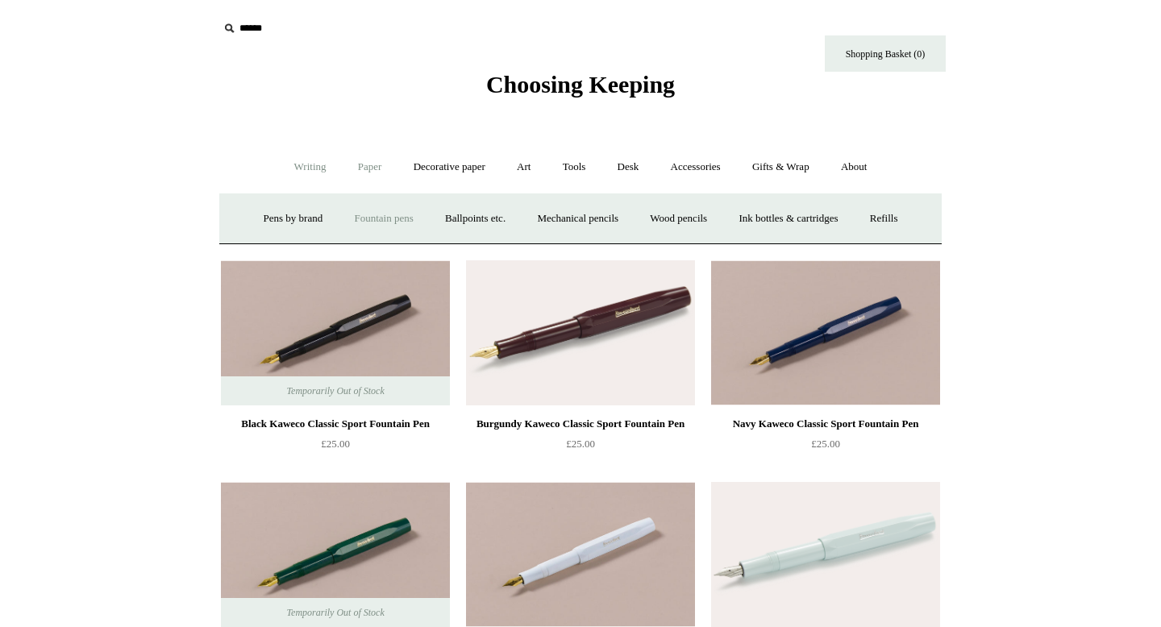  I want to click on a: Ink bottles & cartridges, so click(788, 218).